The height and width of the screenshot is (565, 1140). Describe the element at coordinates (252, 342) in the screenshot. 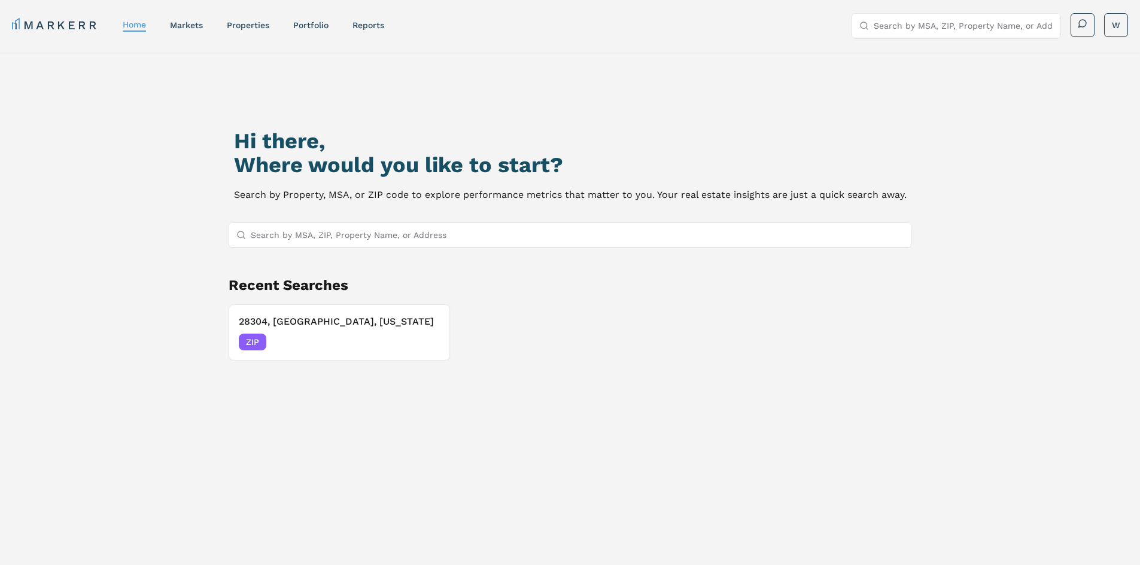

I see `span: ZIP` at that location.